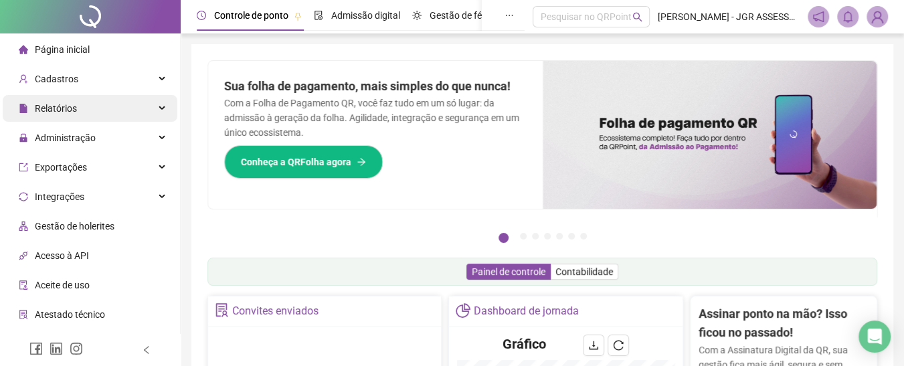 The width and height of the screenshot is (904, 366). I want to click on span: Cadastros, so click(56, 79).